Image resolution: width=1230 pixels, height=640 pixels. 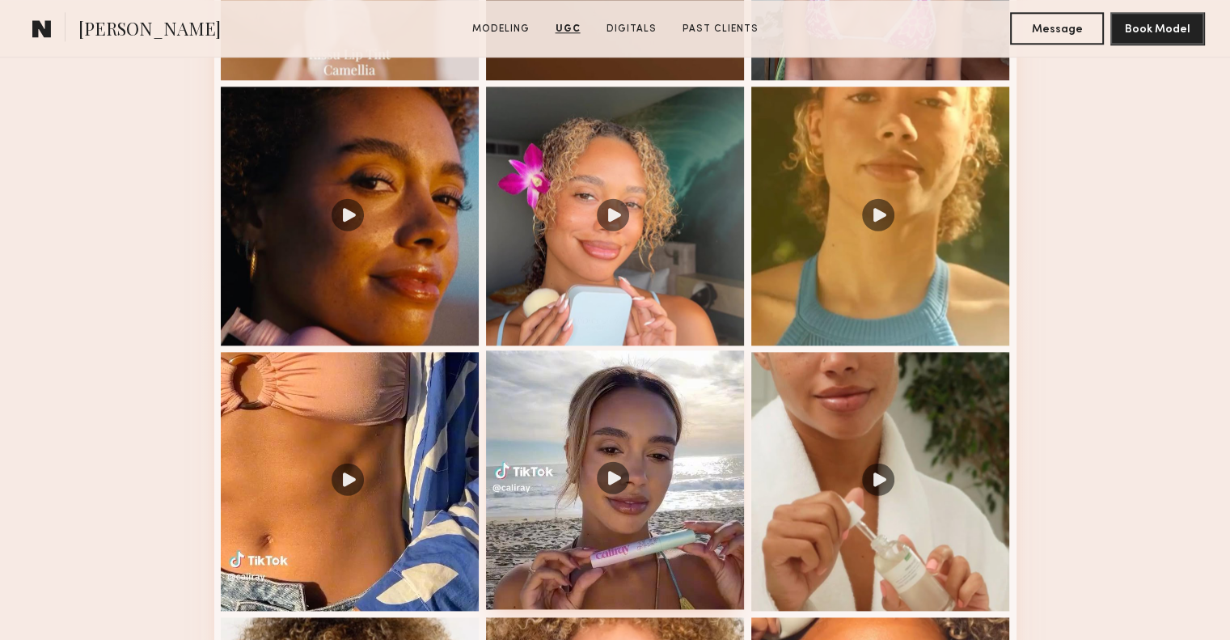 I want to click on a: Past Clients, so click(x=721, y=29).